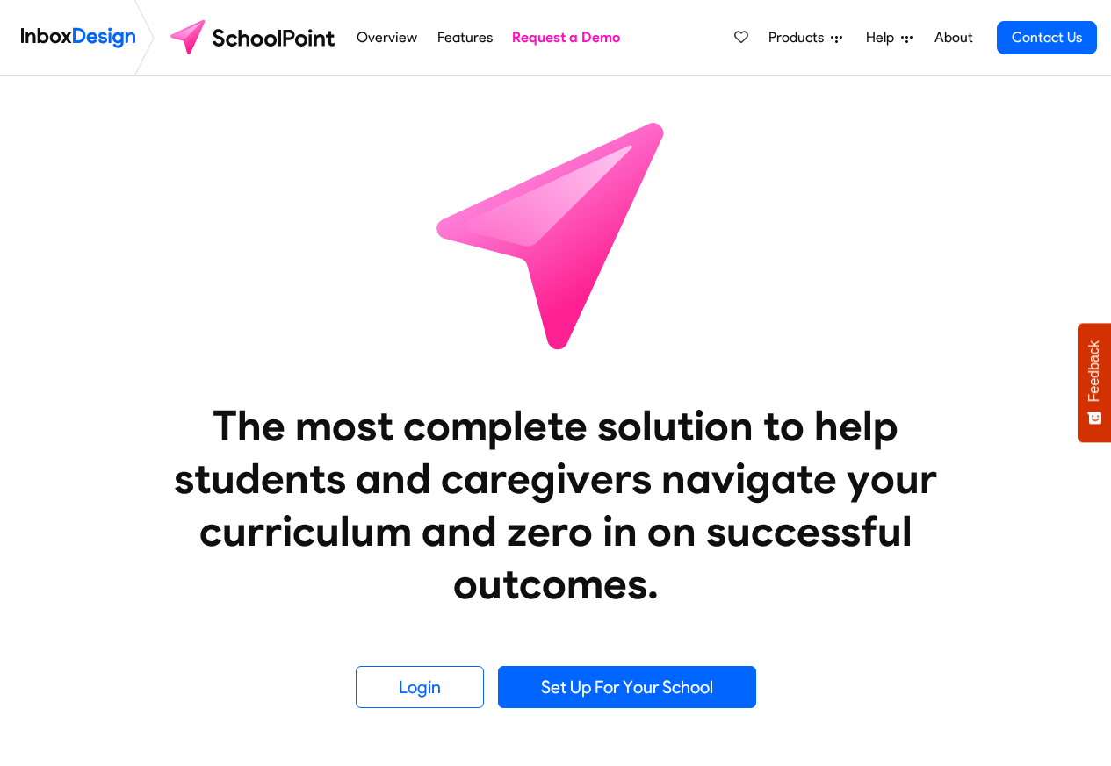  I want to click on a: Products, so click(805, 38).